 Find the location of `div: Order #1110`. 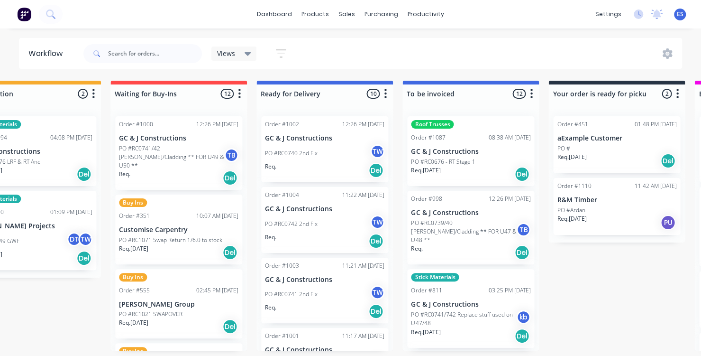

div: Order #1110 is located at coordinates (574, 186).